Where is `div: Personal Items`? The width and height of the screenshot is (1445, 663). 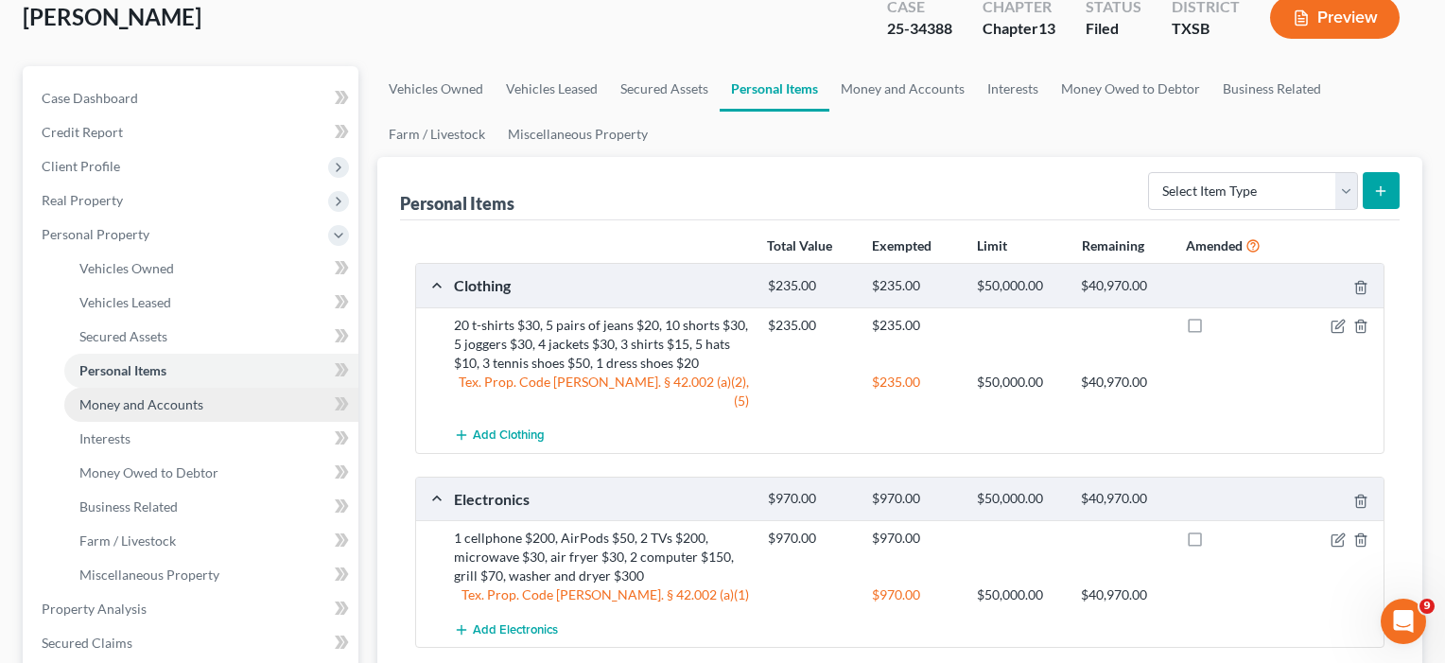
div: Personal Items is located at coordinates (457, 203).